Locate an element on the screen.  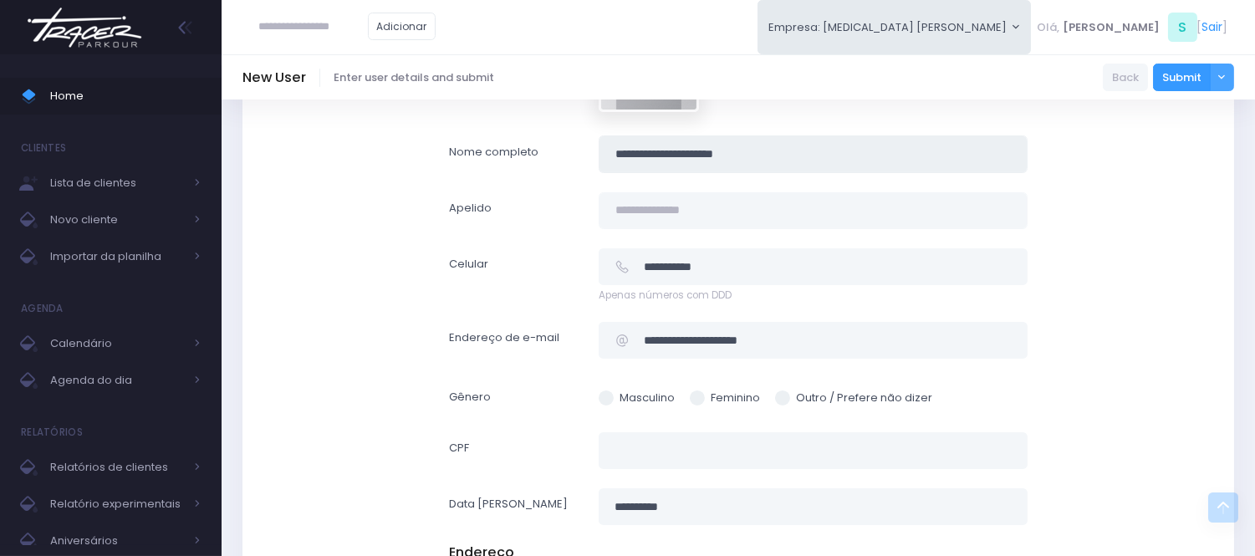
label: Endereço de e-mail is located at coordinates (513, 342).